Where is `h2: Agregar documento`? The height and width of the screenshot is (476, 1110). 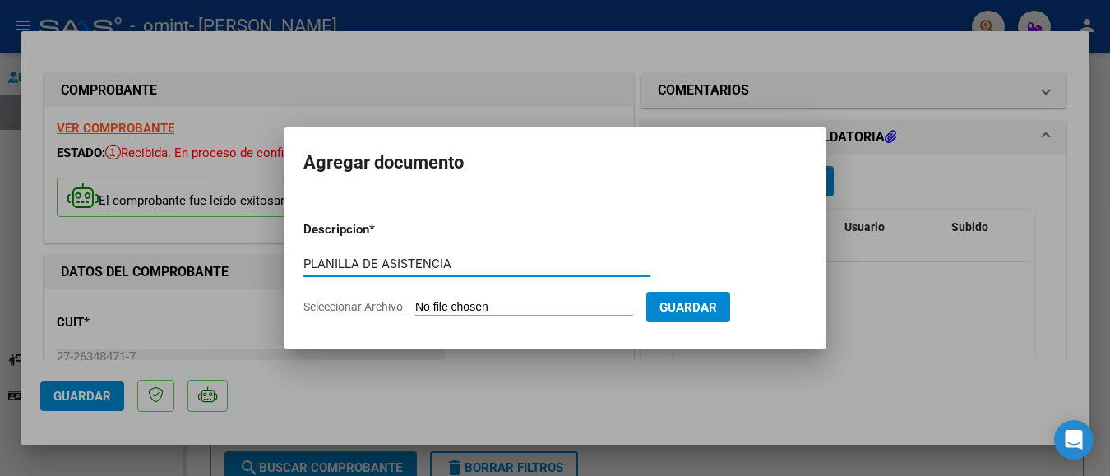 h2: Agregar documento is located at coordinates (555, 163).